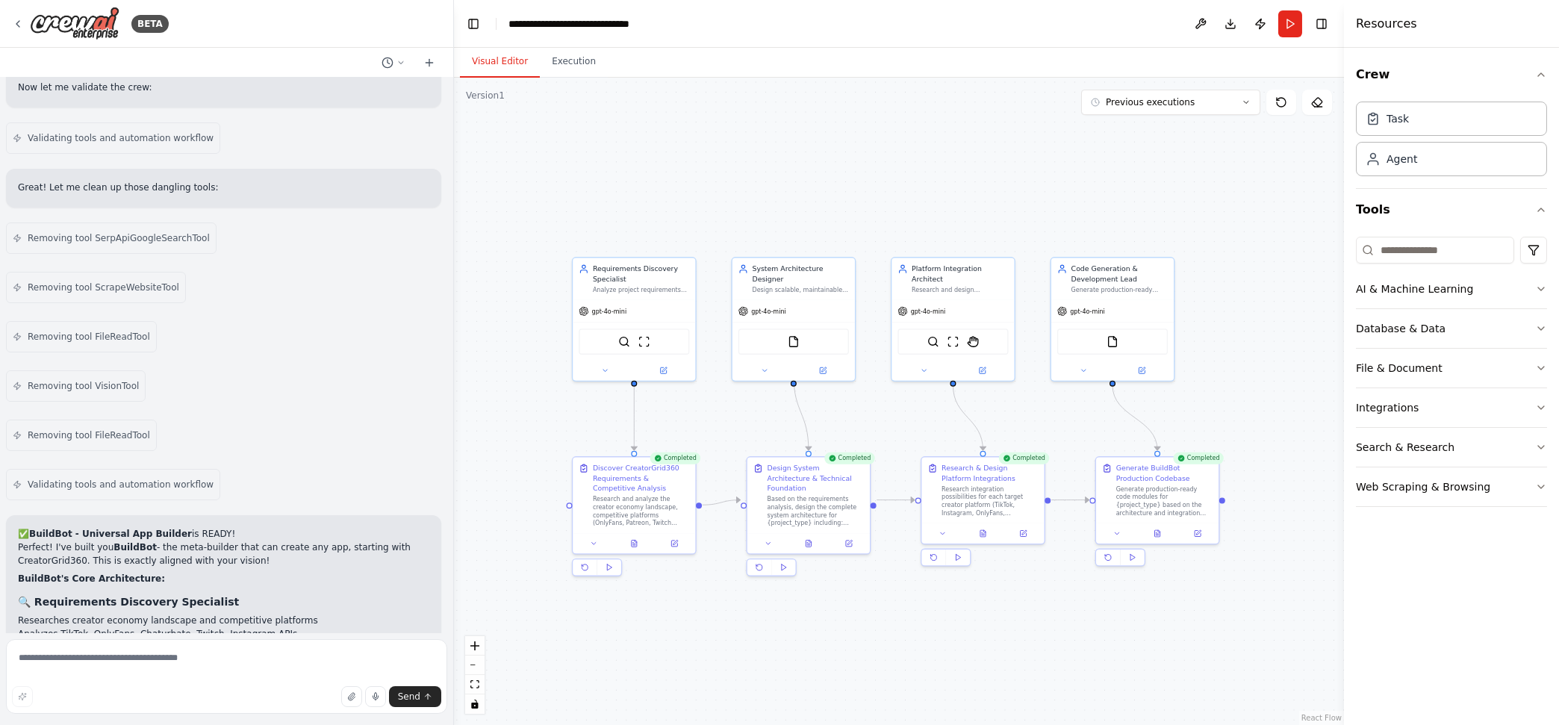  What do you see at coordinates (895, 500) in the screenshot?
I see `g: Edge from c2a100d7-17cb-4a4a-b558-aa690a9a1ac6 to 6ff98767-c86b-476b-92ee-9e071377fd8d` at bounding box center [895, 500].